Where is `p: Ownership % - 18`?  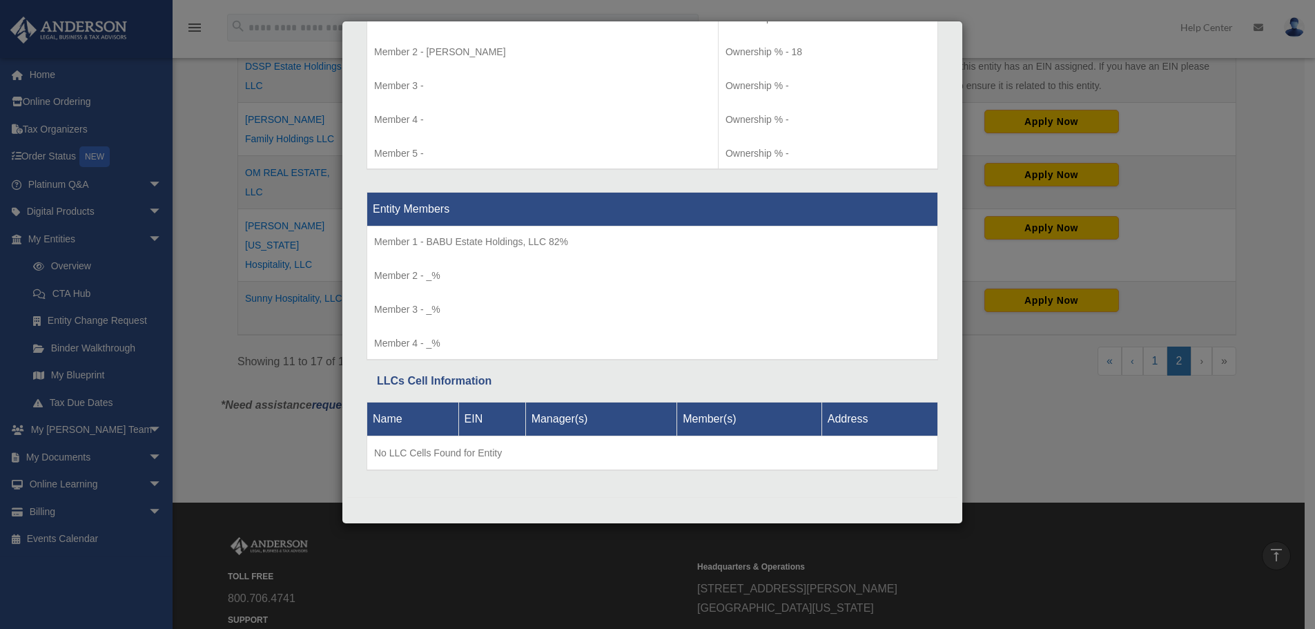
p: Ownership % - 18 is located at coordinates (827, 52).